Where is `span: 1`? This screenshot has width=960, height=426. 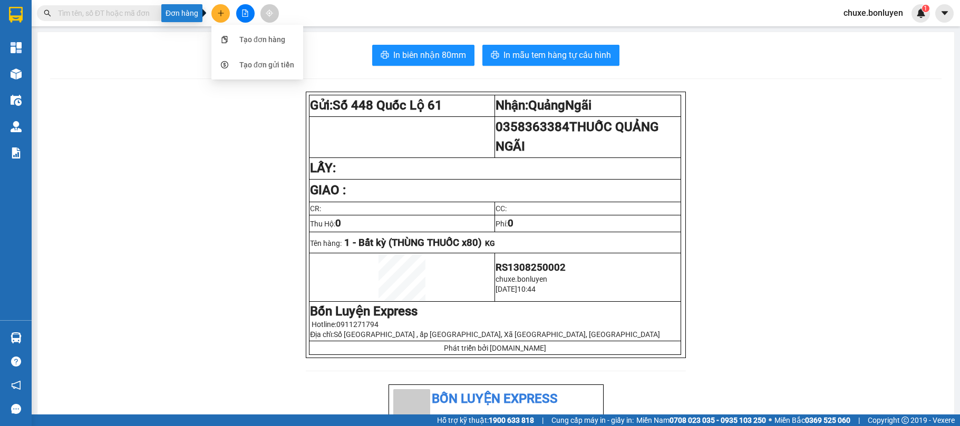 span: 1 is located at coordinates (925, 8).